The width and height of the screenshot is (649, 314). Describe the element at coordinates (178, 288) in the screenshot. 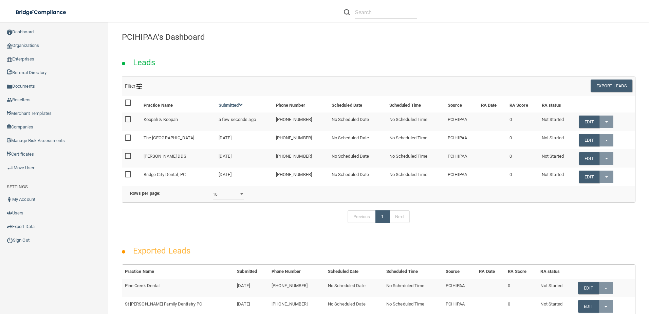

I see `td: Pine Creek Dental` at that location.